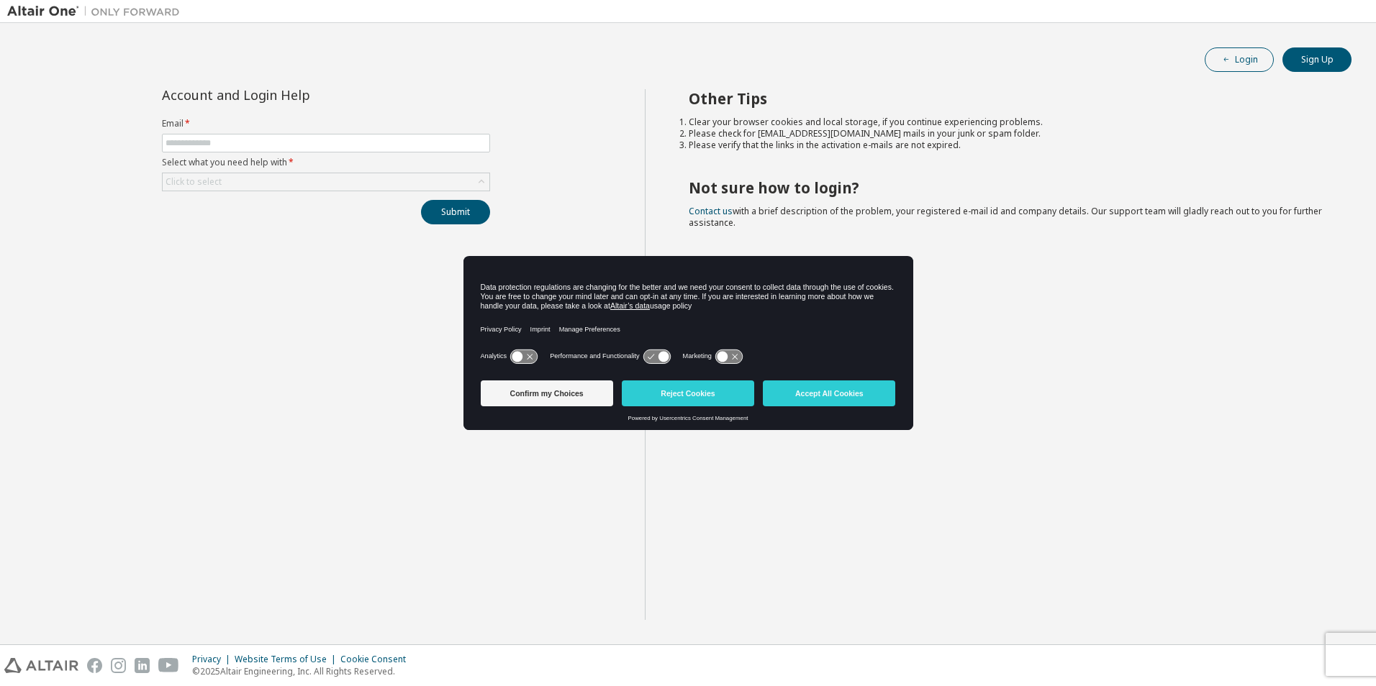  Describe the element at coordinates (1239, 60) in the screenshot. I see `button: Login` at that location.